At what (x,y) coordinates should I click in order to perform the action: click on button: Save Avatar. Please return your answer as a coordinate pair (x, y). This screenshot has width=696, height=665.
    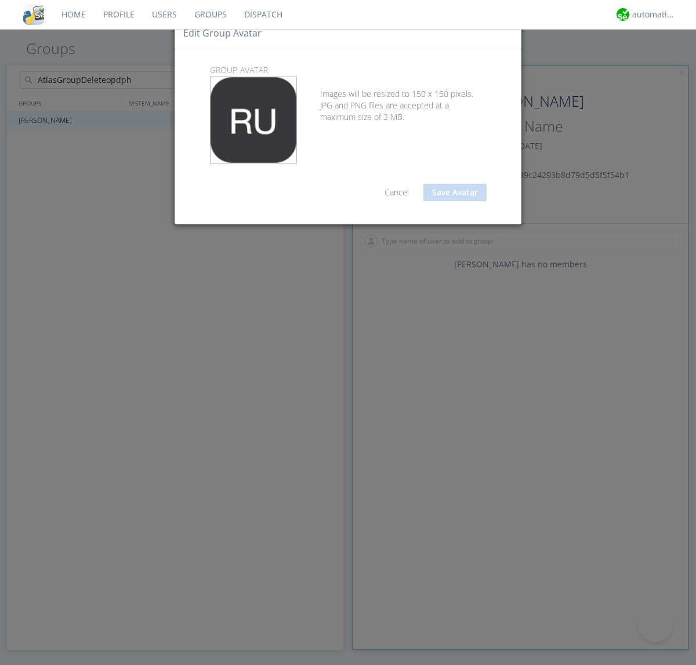
    Looking at the image, I should click on (455, 193).